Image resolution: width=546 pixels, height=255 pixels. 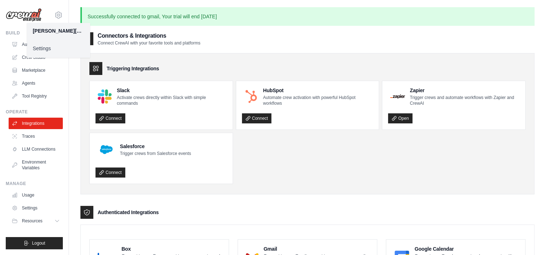 I want to click on div: Operate, so click(x=34, y=112).